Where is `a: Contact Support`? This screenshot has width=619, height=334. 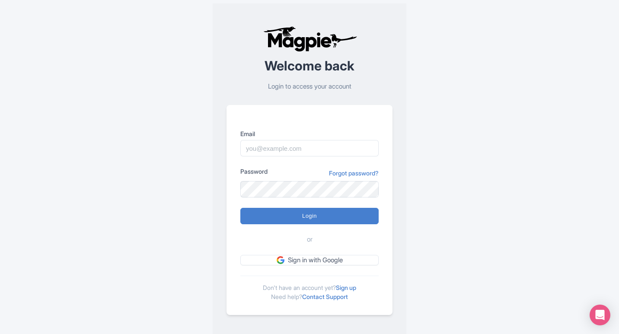
a: Contact Support is located at coordinates (325, 297).